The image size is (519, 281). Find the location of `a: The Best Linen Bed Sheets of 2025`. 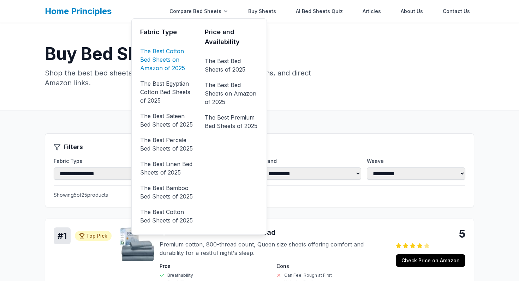

a: The Best Linen Bed Sheets of 2025 is located at coordinates (167, 168).